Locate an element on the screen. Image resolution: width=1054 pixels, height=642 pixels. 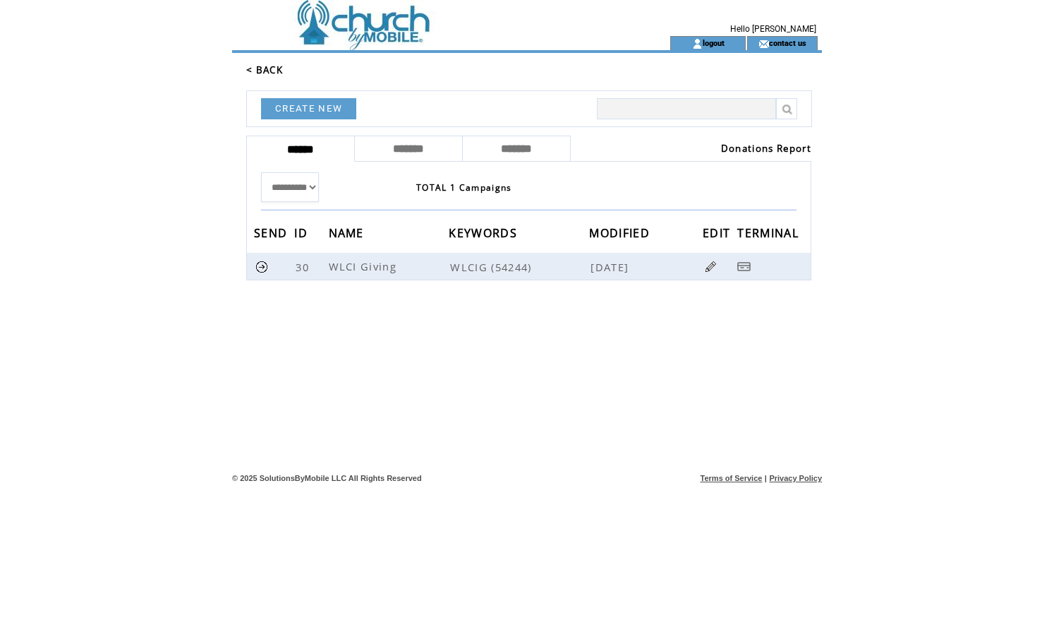
span: MODIFIED is located at coordinates (621, 234).